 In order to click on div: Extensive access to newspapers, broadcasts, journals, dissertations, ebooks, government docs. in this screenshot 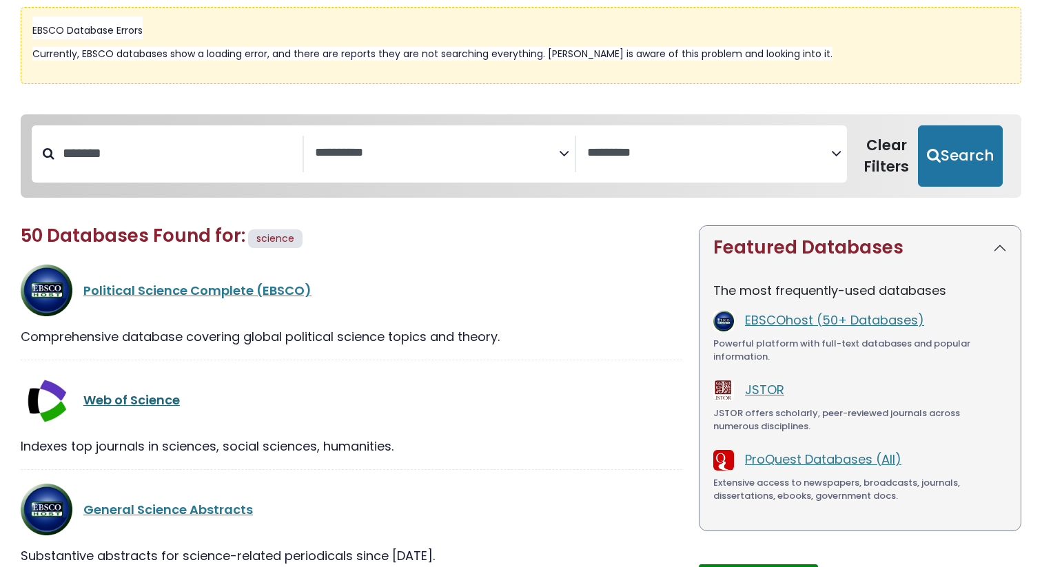, I will do `click(860, 489)`.